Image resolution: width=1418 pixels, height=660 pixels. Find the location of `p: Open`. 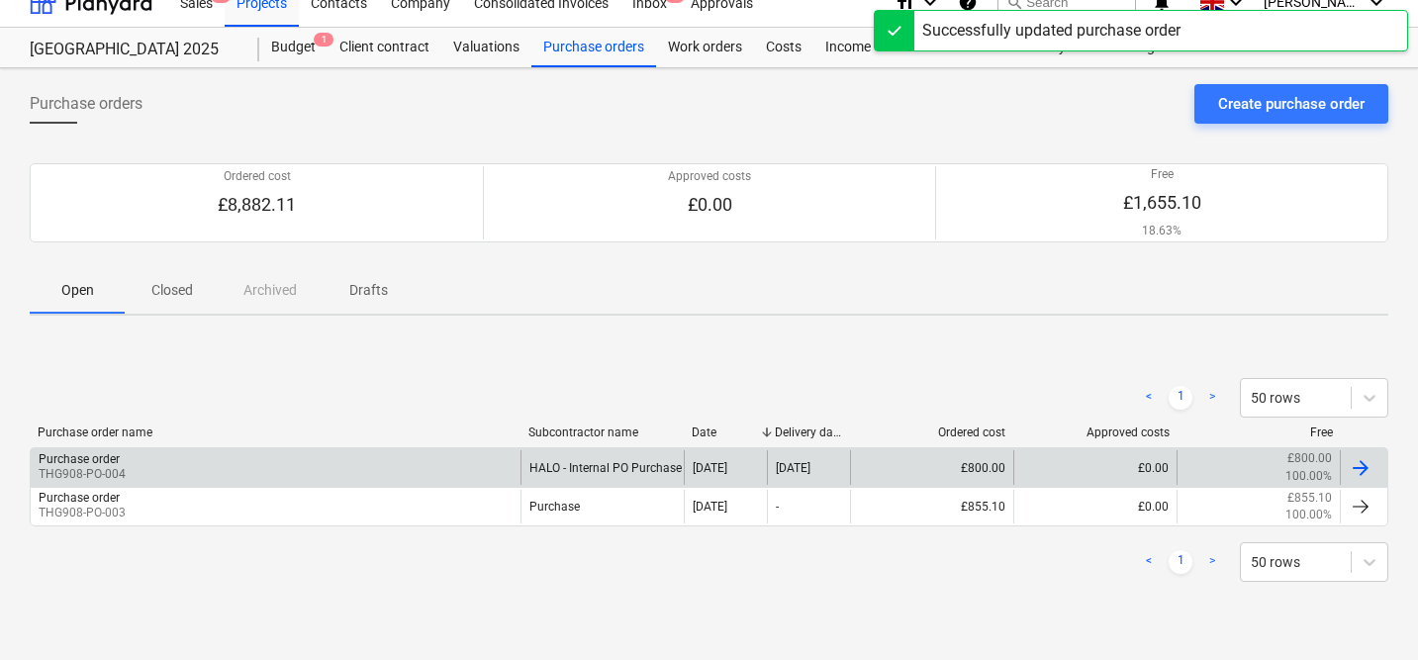

p: Open is located at coordinates (77, 290).